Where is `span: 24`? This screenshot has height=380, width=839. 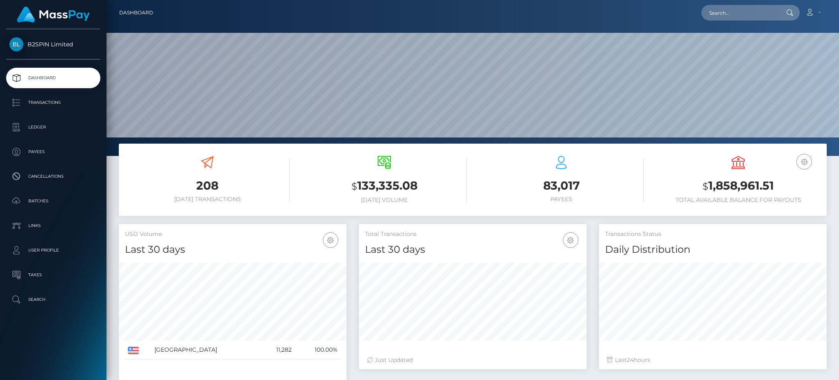 span: 24 is located at coordinates (630, 359).